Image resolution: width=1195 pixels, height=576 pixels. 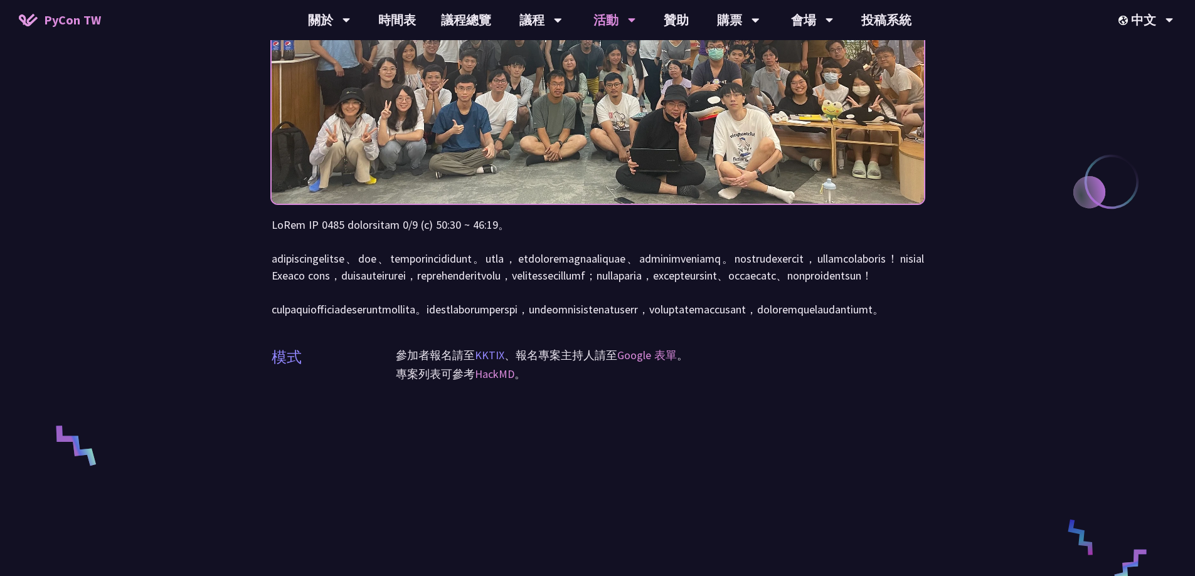 I want to click on p: 參加者報名請至 、報名專案主持人請至 。, so click(x=660, y=356).